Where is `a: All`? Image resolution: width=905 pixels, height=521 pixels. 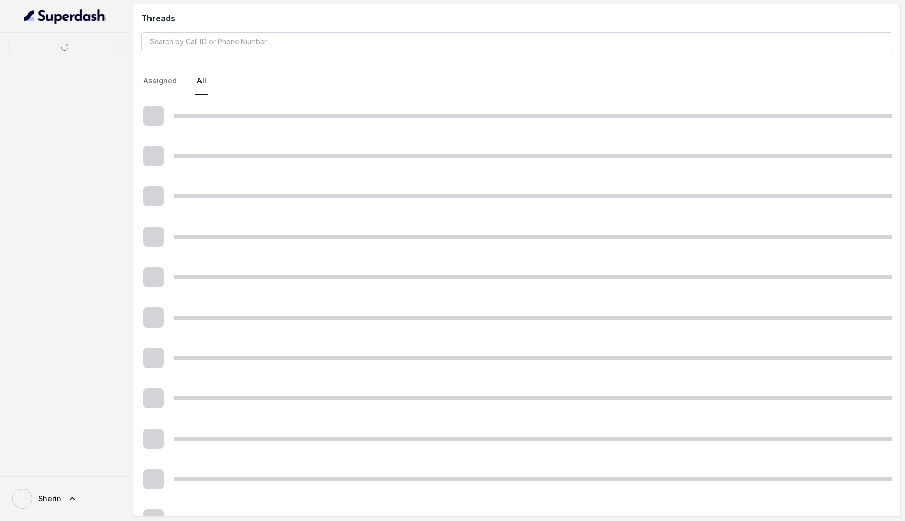
a: All is located at coordinates (202, 81).